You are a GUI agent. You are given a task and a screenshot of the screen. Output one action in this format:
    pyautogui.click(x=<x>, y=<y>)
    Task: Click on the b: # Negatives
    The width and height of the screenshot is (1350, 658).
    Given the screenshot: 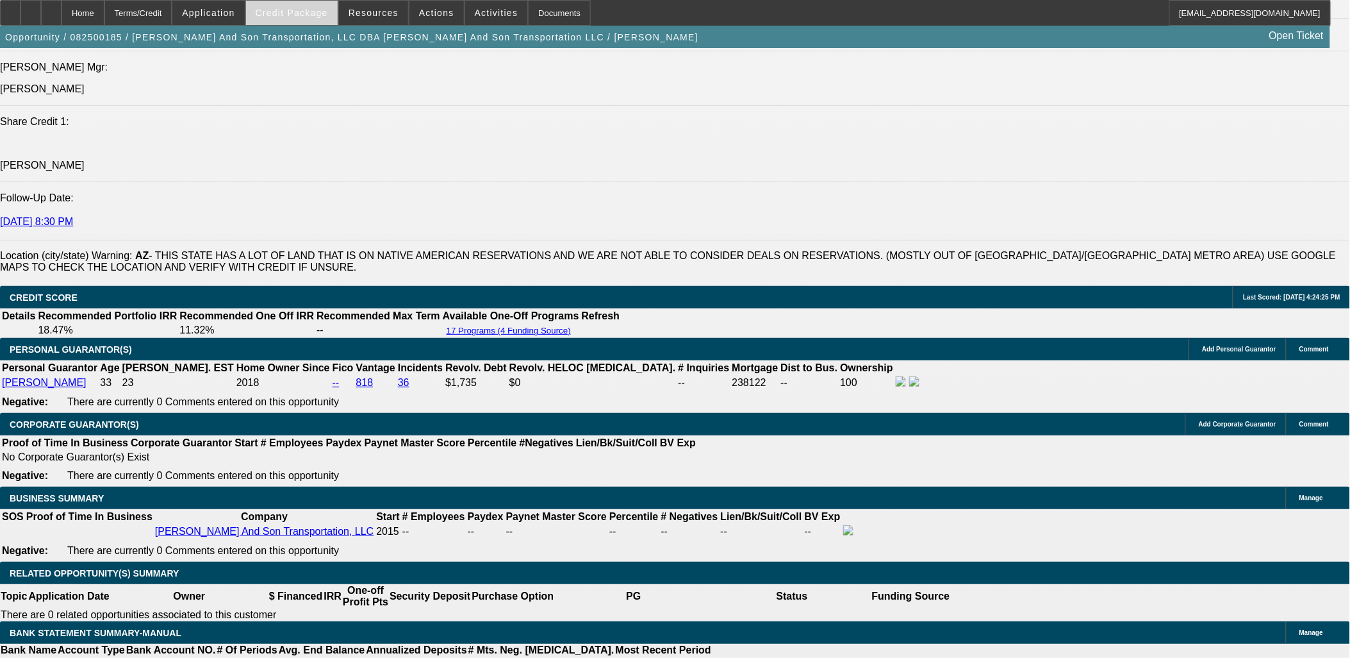 What is the action you would take?
    pyautogui.click(x=690, y=516)
    